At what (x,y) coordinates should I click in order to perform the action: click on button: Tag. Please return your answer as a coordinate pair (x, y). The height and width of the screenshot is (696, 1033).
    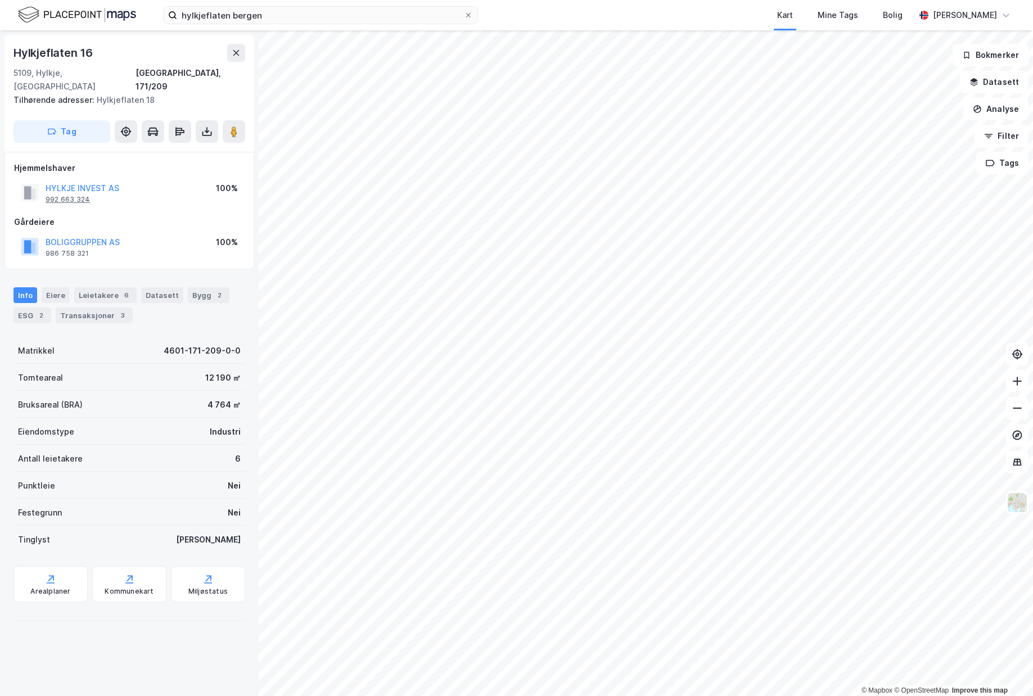
    Looking at the image, I should click on (62, 132).